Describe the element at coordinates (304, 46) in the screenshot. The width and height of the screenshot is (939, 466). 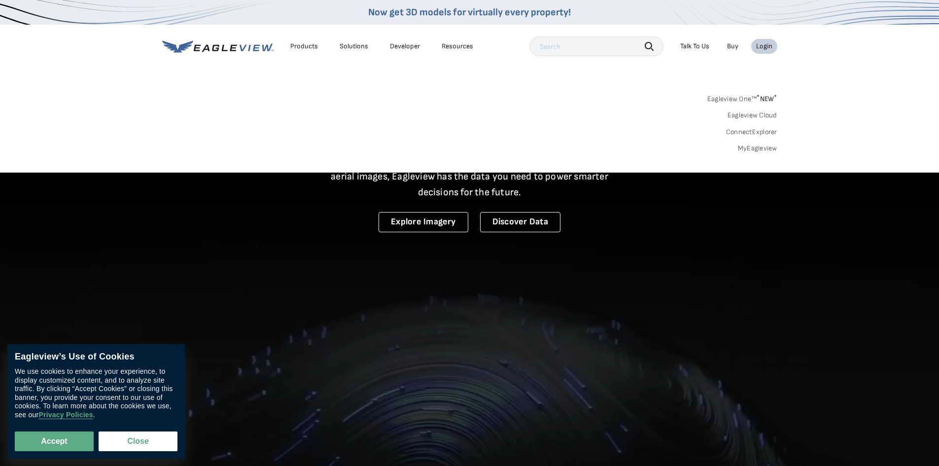
I see `div: Products` at that location.